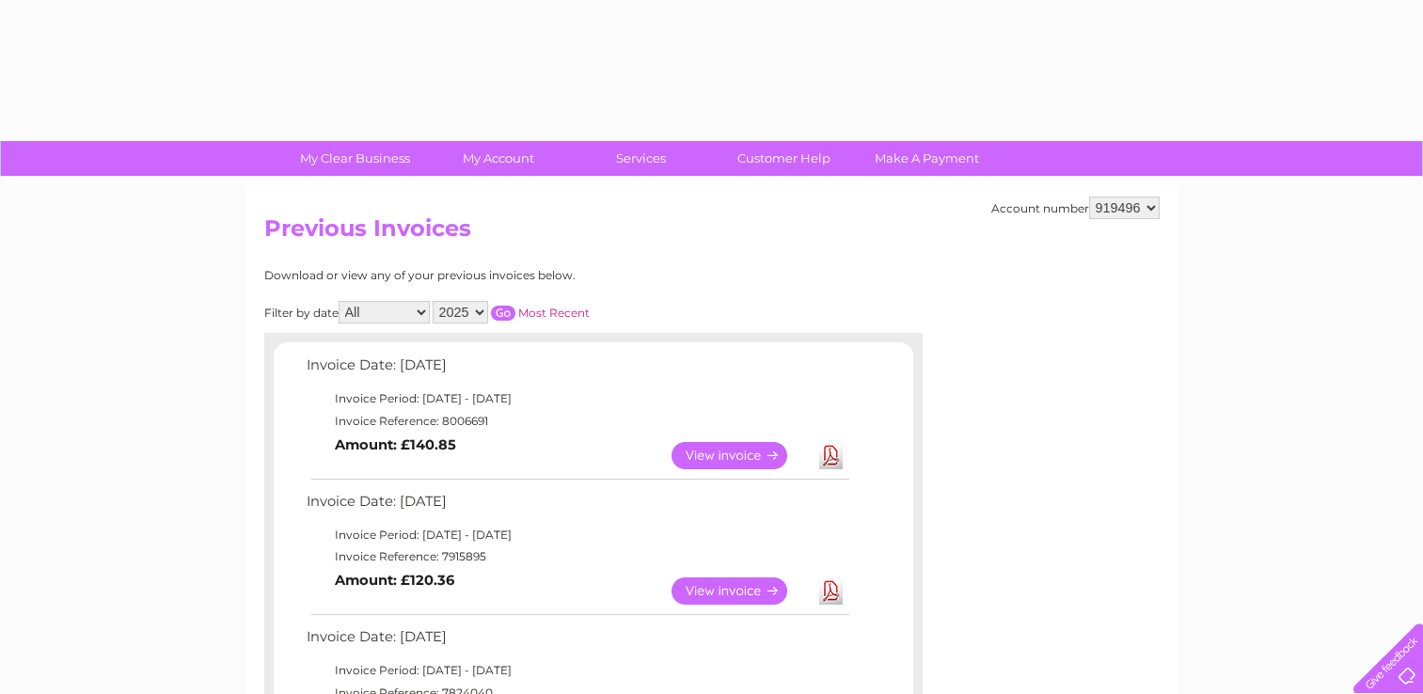 The height and width of the screenshot is (694, 1423). I want to click on div: Download or view any of your previous invoices below., so click(511, 276).